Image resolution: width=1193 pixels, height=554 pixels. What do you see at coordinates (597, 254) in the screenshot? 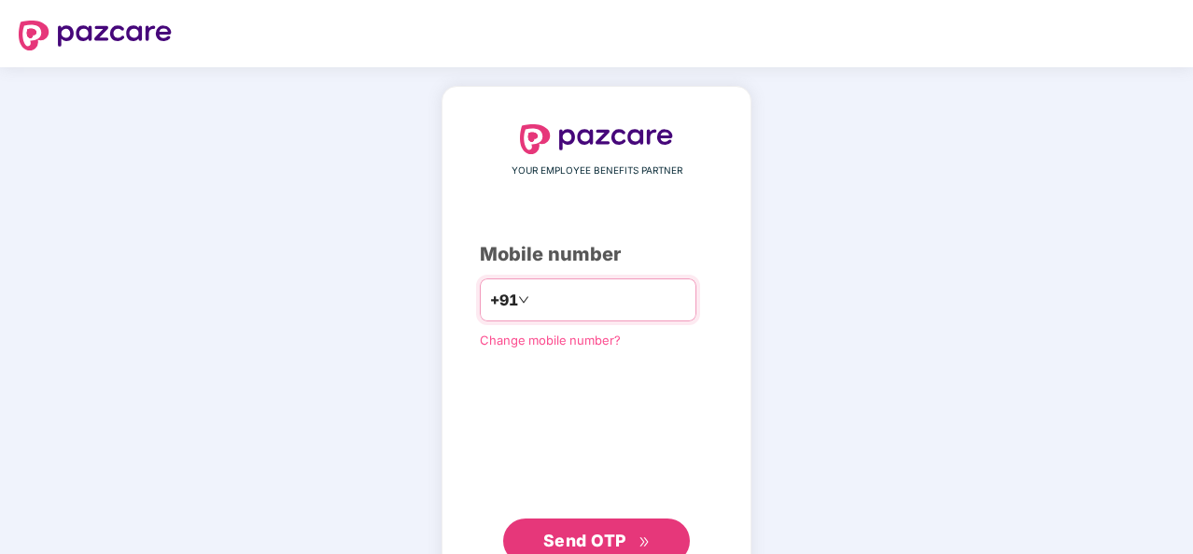
I see `div: Mobile number` at bounding box center [597, 254].